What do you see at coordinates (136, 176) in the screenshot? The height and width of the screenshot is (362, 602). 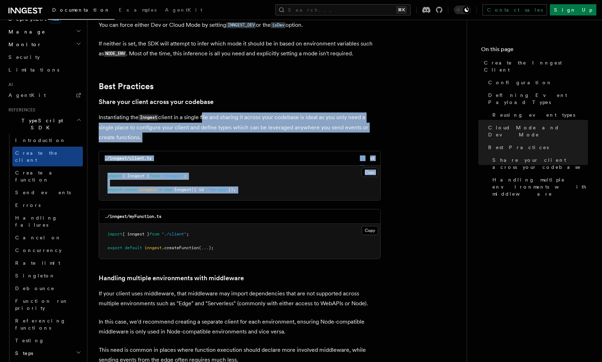 I see `span: { Inngest }` at bounding box center [136, 176].